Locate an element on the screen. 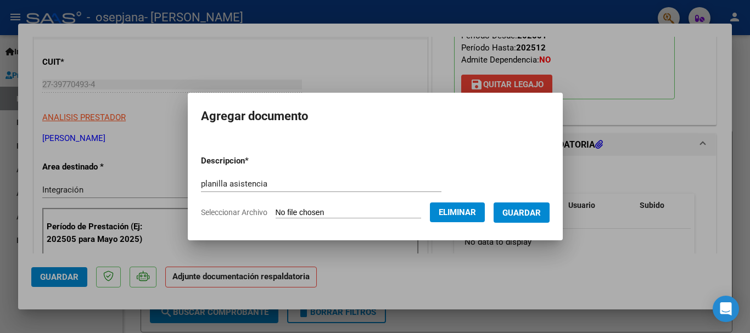 Image resolution: width=750 pixels, height=333 pixels. div: Open Intercom Messenger is located at coordinates (726, 309).